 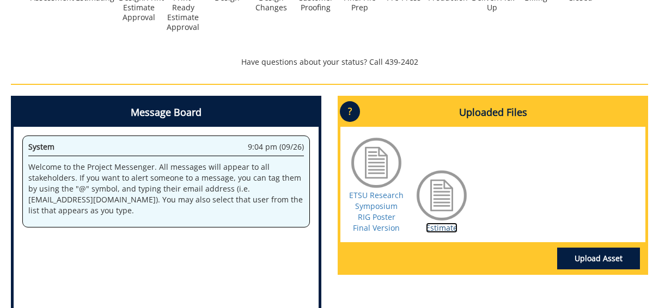 I want to click on p: Have questions about your status? Call 439-2402, so click(x=330, y=62).